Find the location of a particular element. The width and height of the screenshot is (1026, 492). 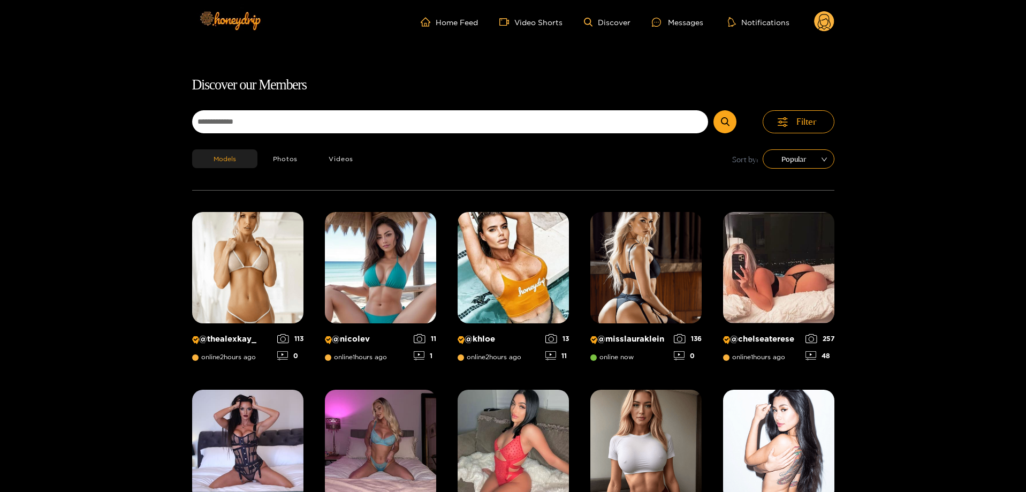

p: @ thealexkay_ is located at coordinates (232, 339).